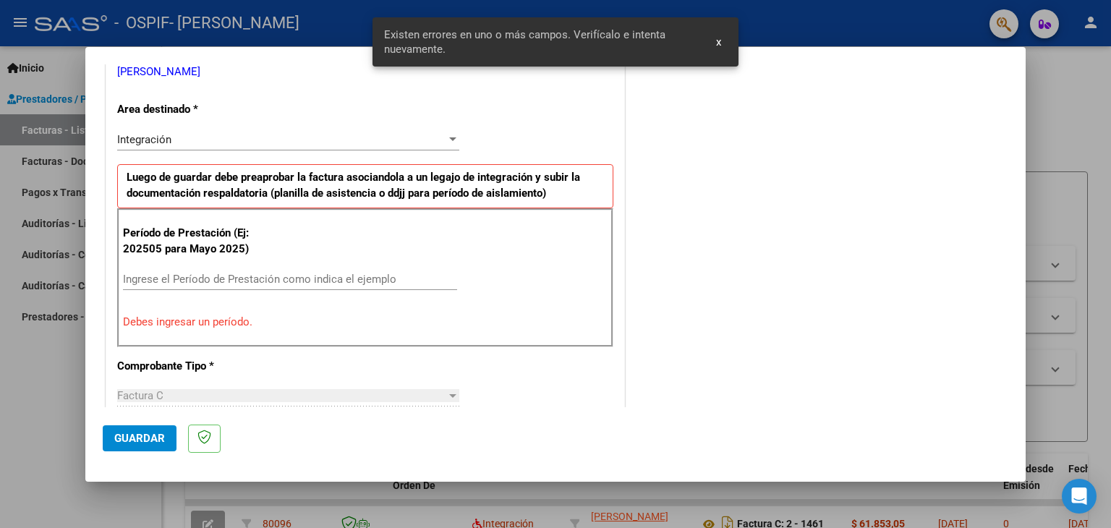 The image size is (1111, 528). I want to click on span: Factura C, so click(140, 396).